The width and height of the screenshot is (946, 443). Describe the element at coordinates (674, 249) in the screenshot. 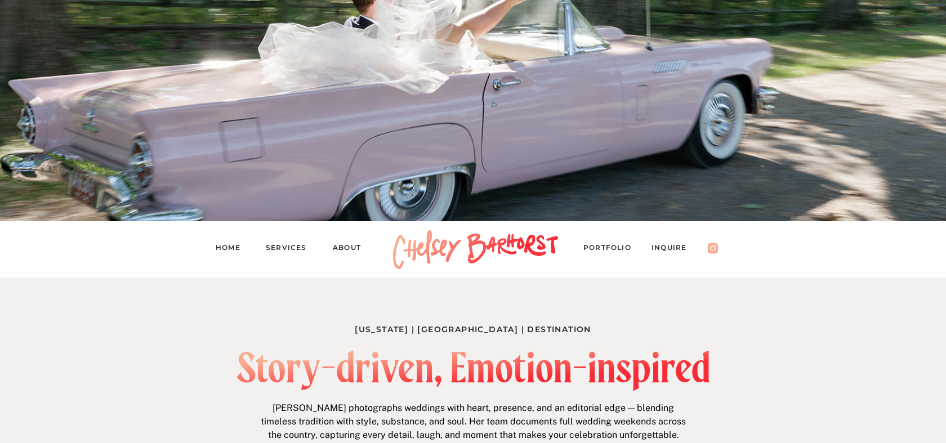

I see `a: Inquire` at that location.